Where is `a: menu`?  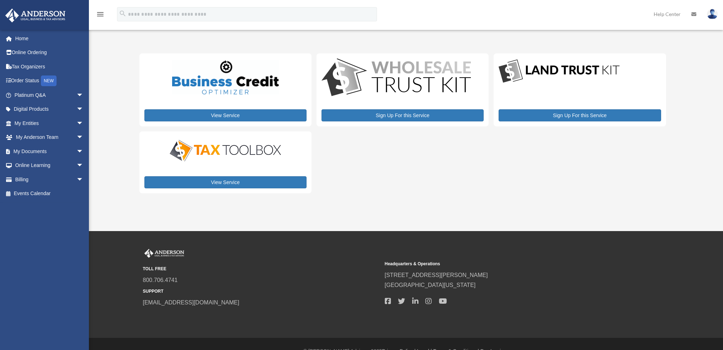
a: menu is located at coordinates (100, 15).